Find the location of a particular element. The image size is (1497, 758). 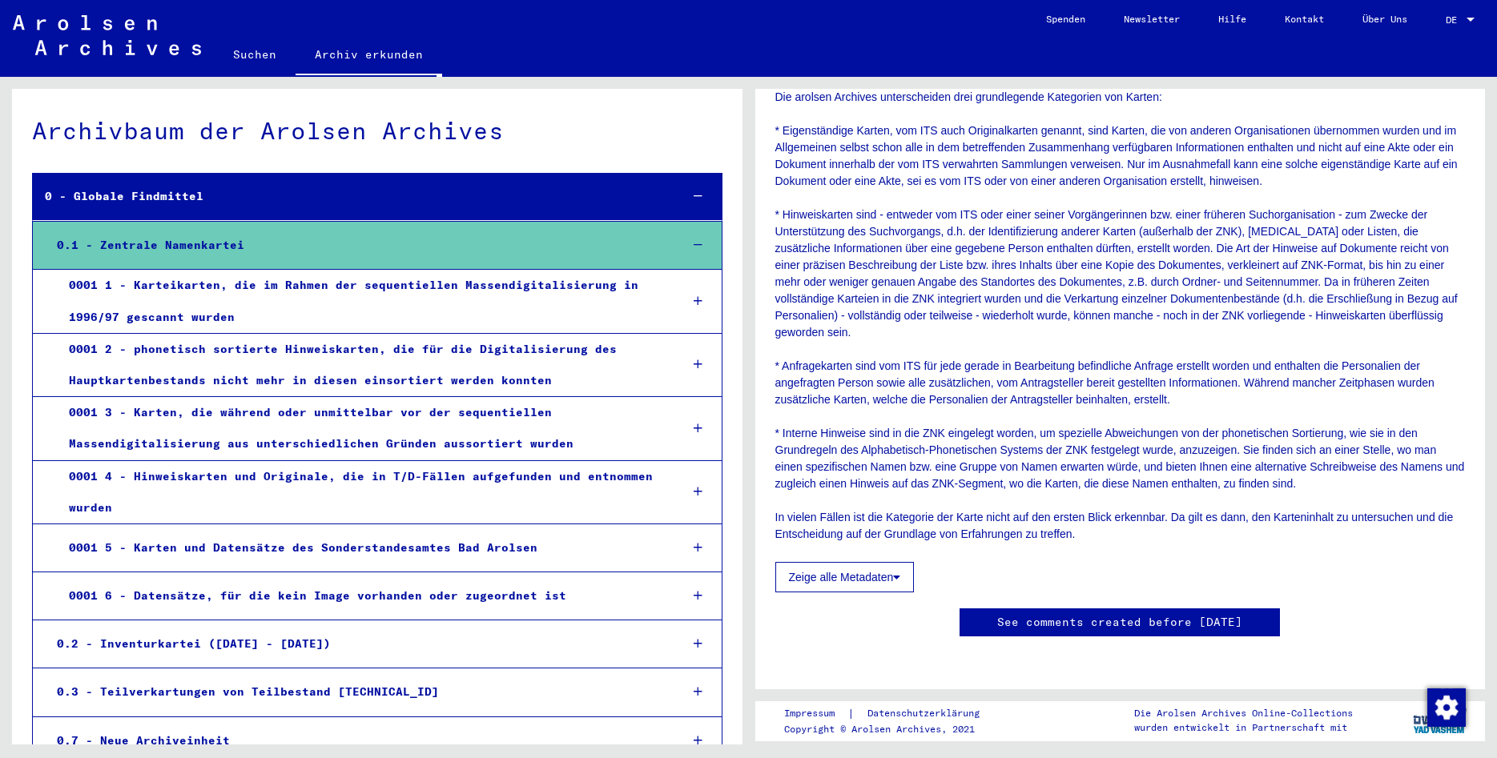

div: 0001 6 - Datensätze, für die kein Image vorhanden oder zugeordnet ist is located at coordinates (361, 596).